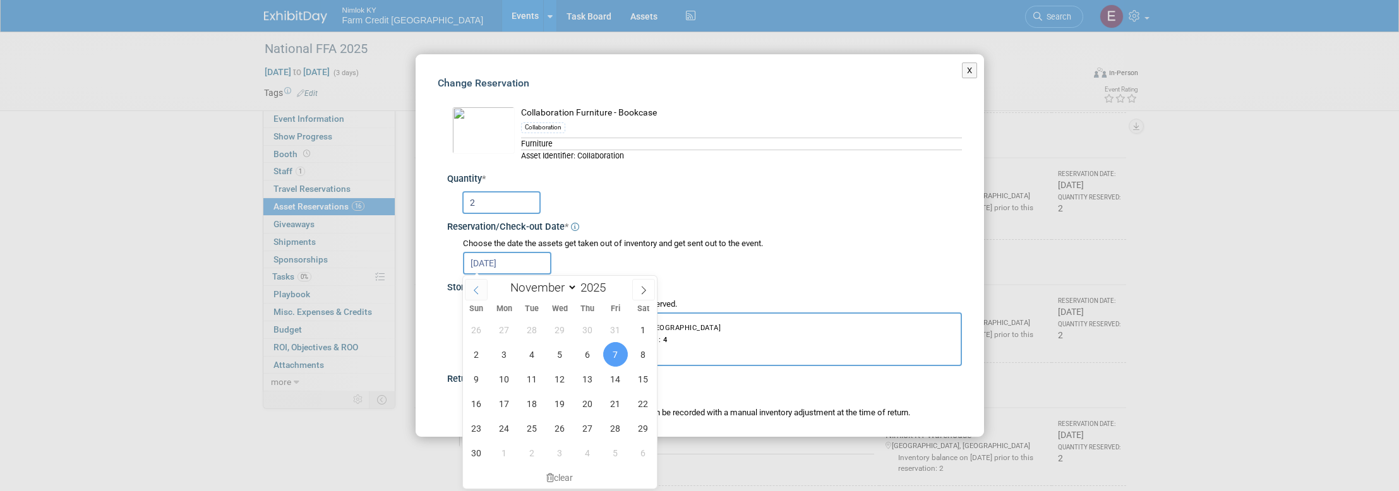 Image resolution: width=1399 pixels, height=491 pixels. What do you see at coordinates (532, 379) in the screenshot?
I see `span: November 11, 2025` at bounding box center [532, 379].